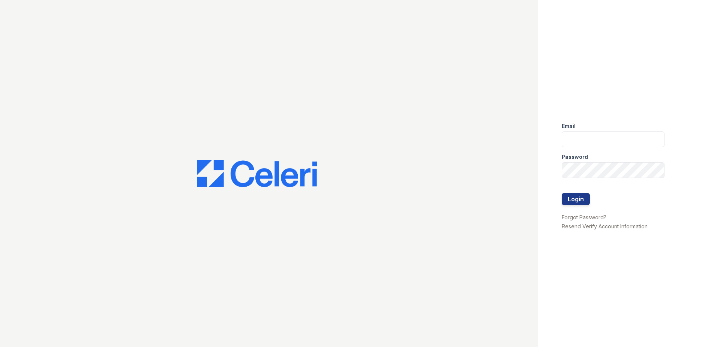 This screenshot has width=717, height=347. I want to click on button: Login, so click(576, 199).